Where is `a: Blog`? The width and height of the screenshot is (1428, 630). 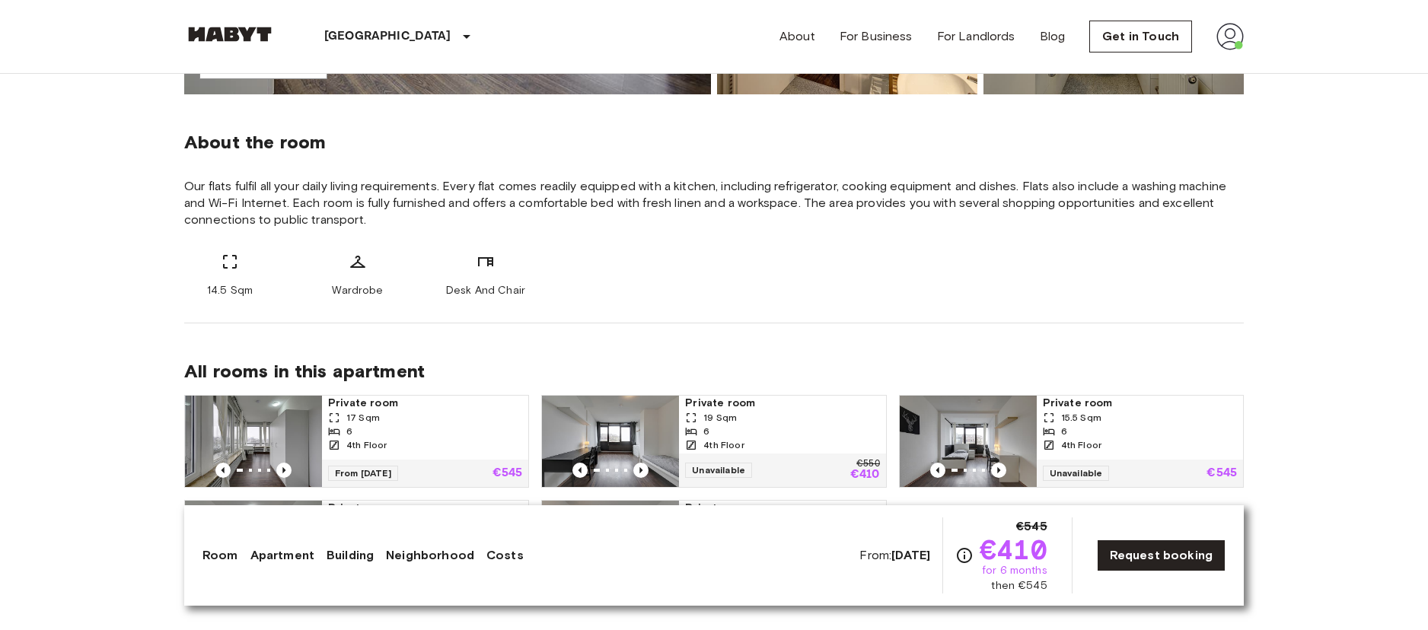 a: Blog is located at coordinates (1053, 37).